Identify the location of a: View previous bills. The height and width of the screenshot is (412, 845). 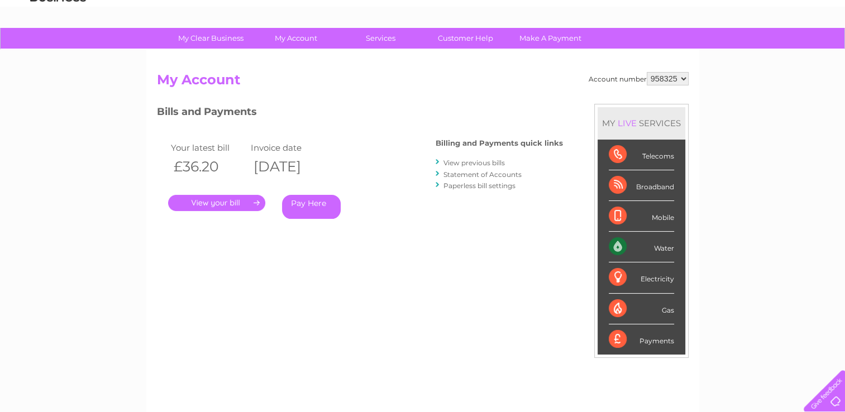
(474, 163).